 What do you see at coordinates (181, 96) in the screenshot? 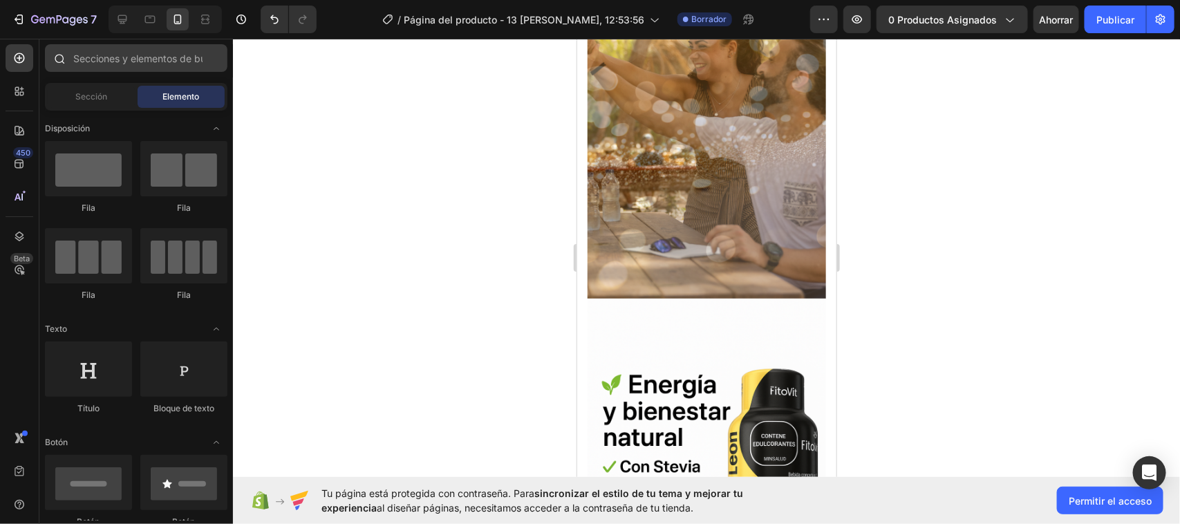
I see `font: Elemento` at bounding box center [181, 96].